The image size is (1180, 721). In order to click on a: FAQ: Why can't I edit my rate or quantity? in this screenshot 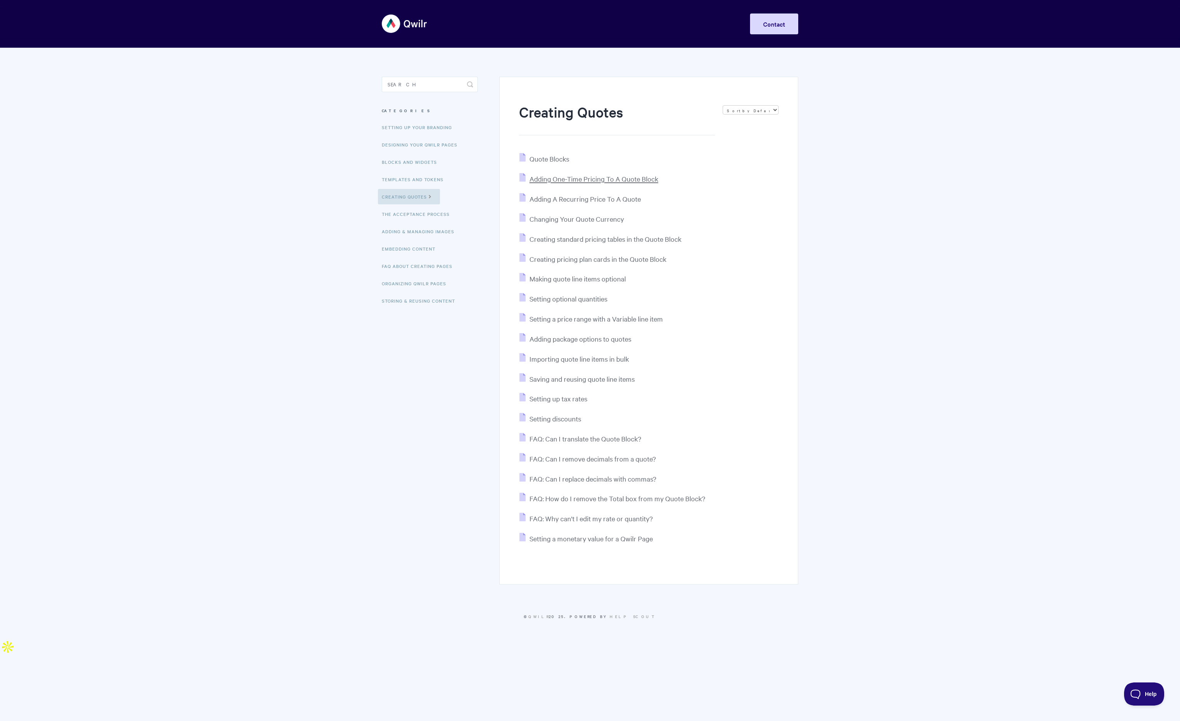, I will do `click(586, 518)`.